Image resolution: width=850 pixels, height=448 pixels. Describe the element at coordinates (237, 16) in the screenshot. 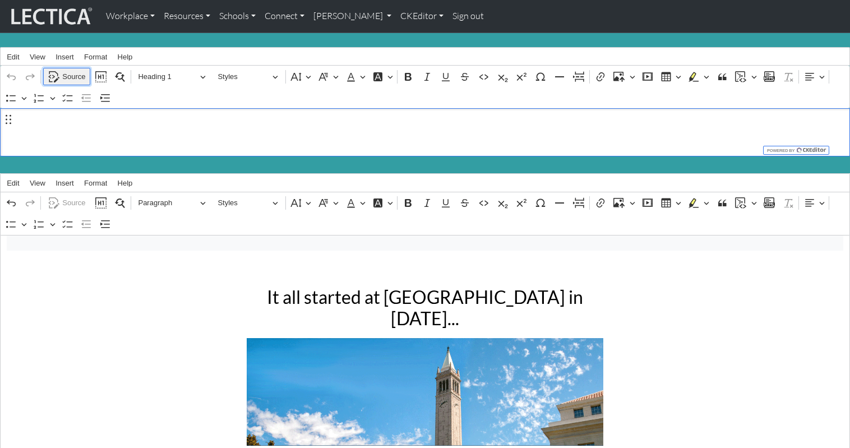

I see `a: Schools` at that location.